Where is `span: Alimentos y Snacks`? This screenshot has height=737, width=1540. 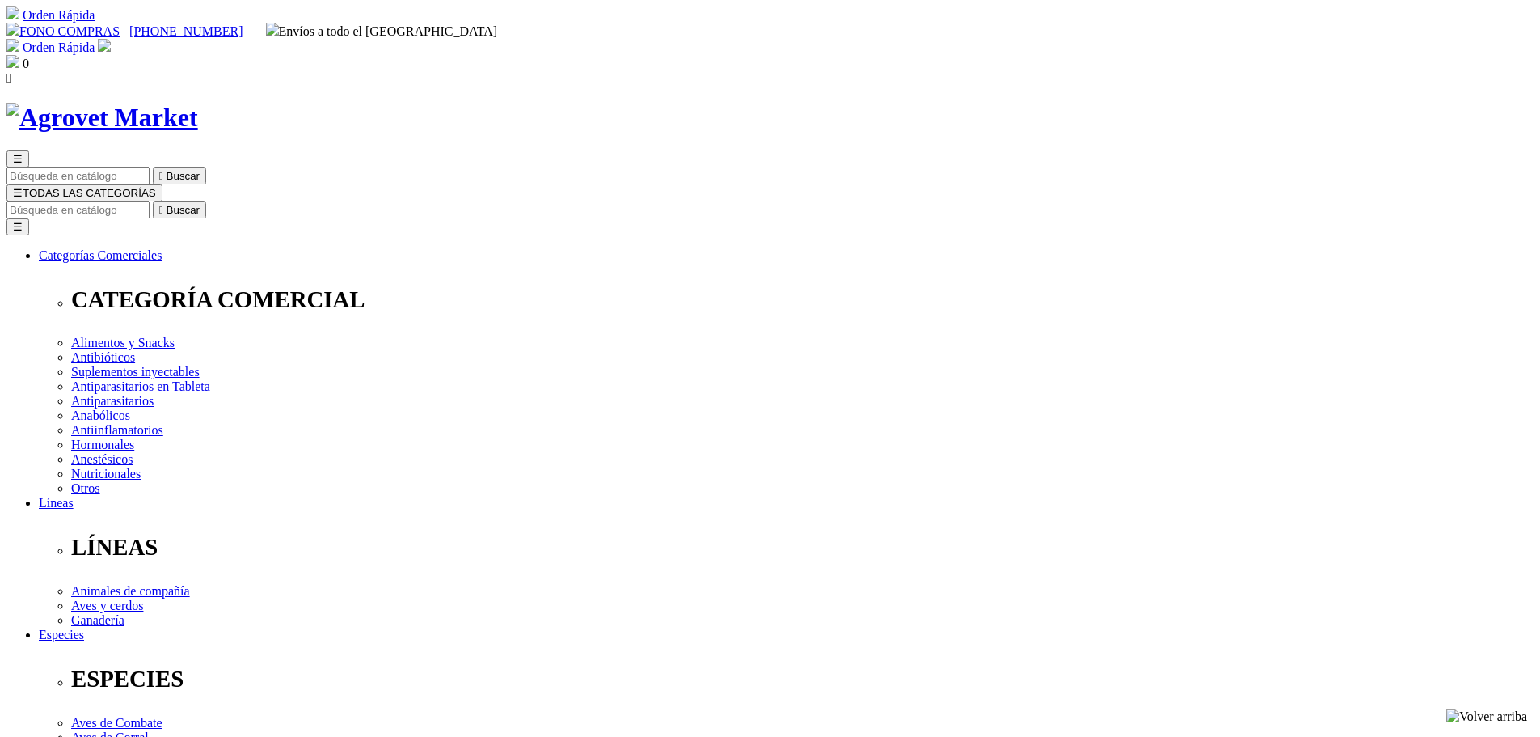
span: Alimentos y Snacks is located at coordinates (123, 342).